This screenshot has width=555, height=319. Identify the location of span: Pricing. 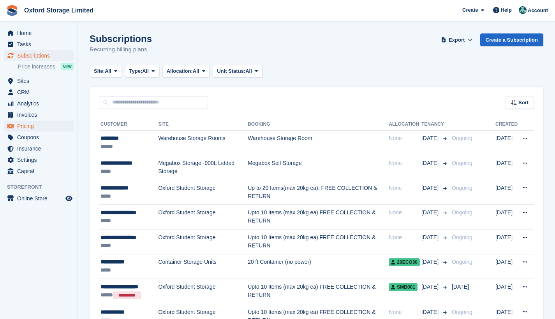
(40, 126).